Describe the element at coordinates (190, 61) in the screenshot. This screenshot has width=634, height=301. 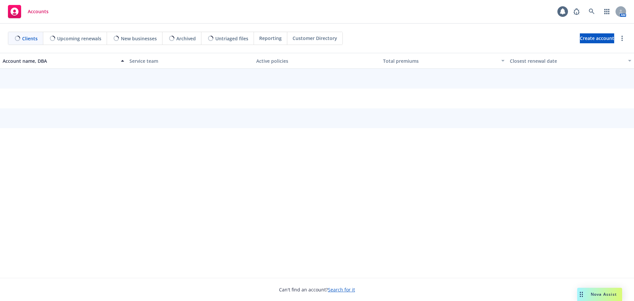
I see `button: Service team` at that location.